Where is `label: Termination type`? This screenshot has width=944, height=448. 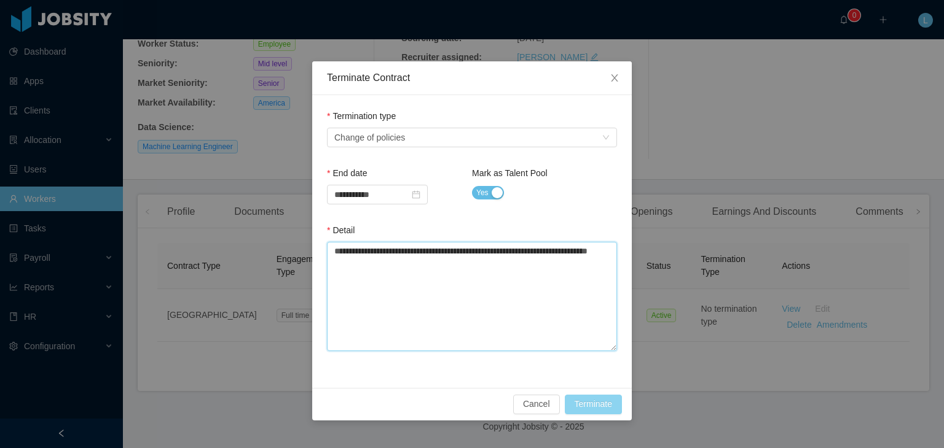
label: Termination type is located at coordinates (361, 116).